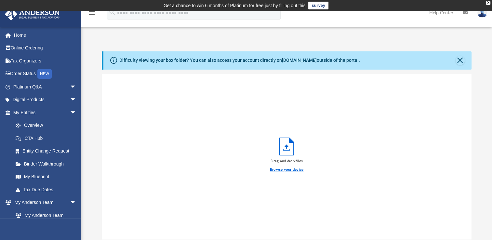 The image size is (492, 240). Describe the element at coordinates (45, 112) in the screenshot. I see `a: My Entitiesarrow_drop_down` at that location.